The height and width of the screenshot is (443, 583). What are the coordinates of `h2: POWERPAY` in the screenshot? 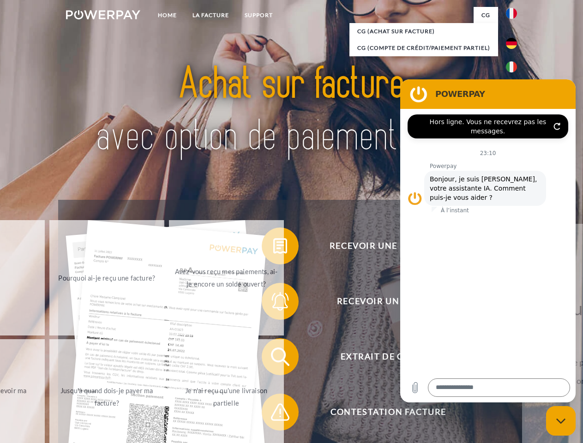 It's located at (101, 15).